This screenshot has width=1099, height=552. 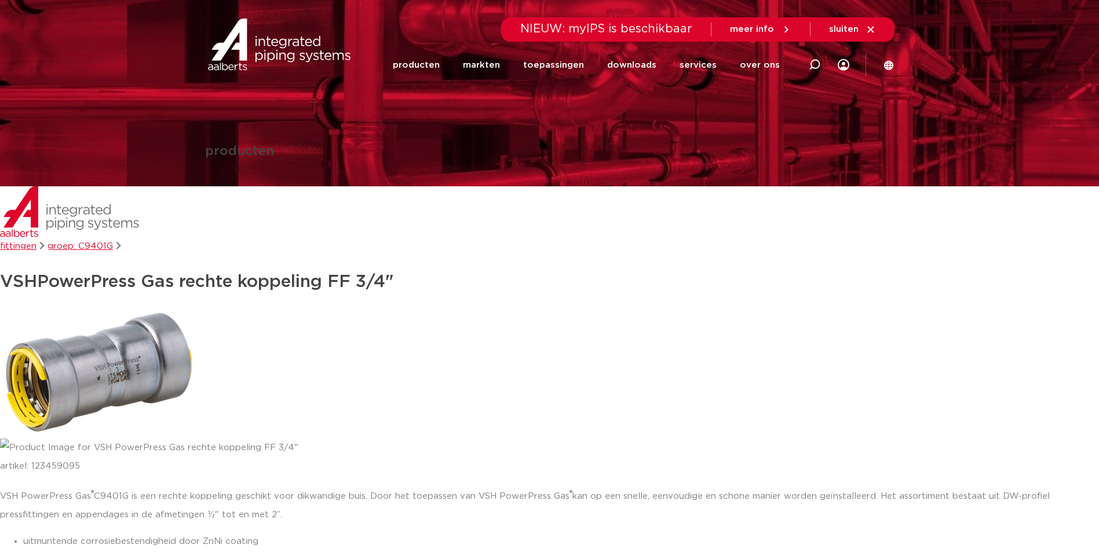 What do you see at coordinates (843, 29) in the screenshot?
I see `span: sluiten` at bounding box center [843, 29].